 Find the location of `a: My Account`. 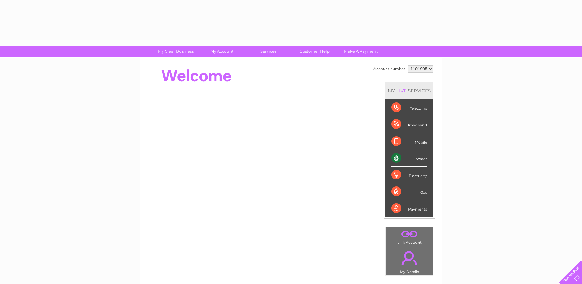

a: My Account is located at coordinates (222, 51).